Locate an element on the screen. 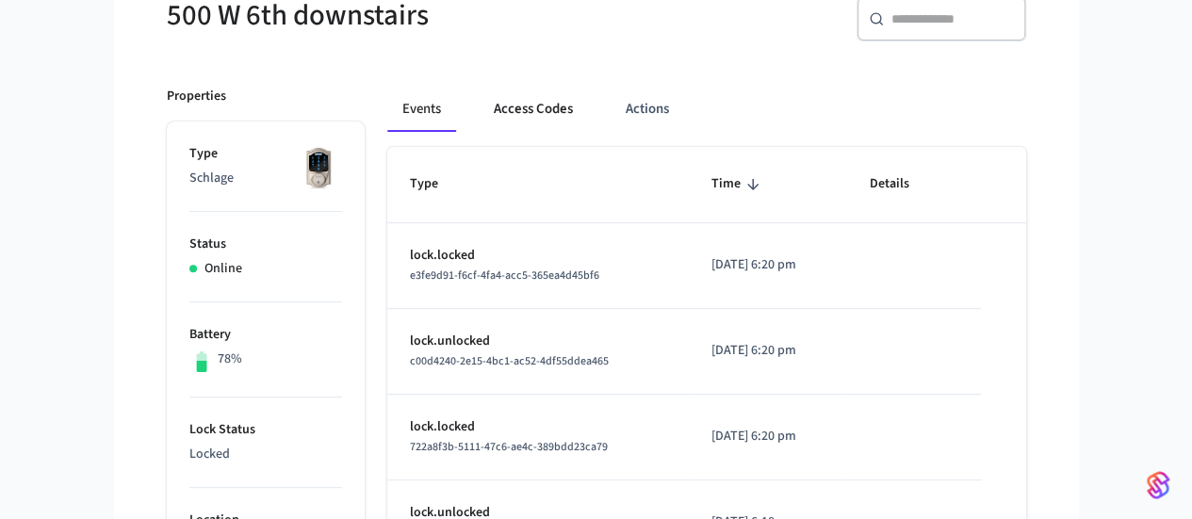 This screenshot has height=519, width=1192. p: Schlage is located at coordinates (266, 178).